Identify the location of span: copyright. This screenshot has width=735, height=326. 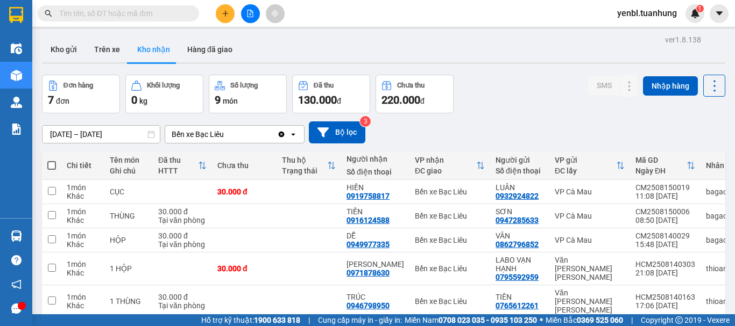
(679, 321).